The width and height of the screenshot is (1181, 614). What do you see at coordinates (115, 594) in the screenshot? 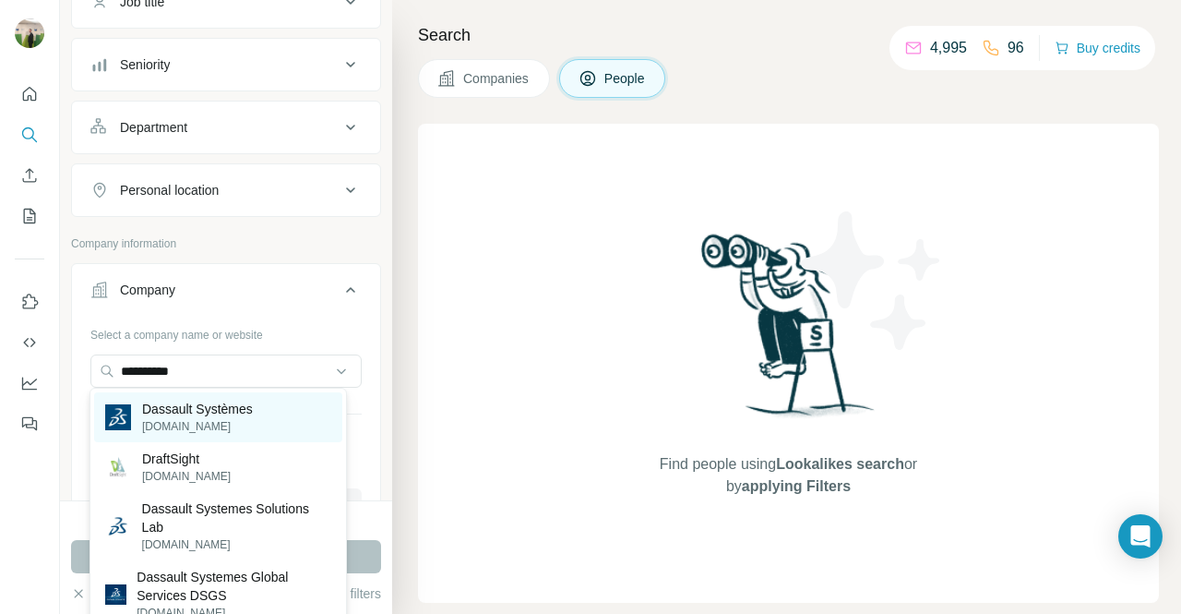
I see `img: Dassault Systemes Global Services DSGS` at bounding box center [115, 594].